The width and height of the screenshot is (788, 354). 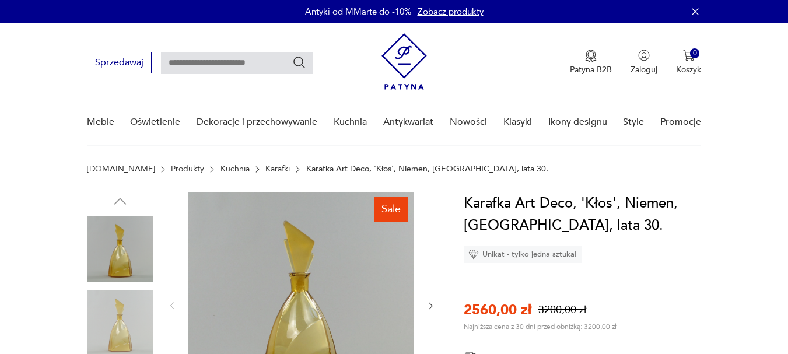 I want to click on img: Ikona diamentu, so click(x=474, y=254).